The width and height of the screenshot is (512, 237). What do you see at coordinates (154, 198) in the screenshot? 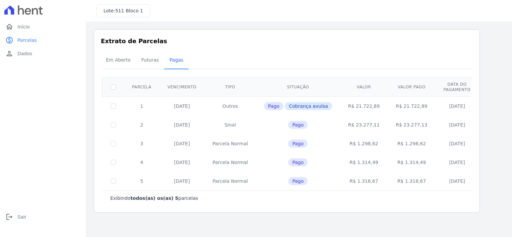
I see `p: Exibindo parcelas` at bounding box center [154, 198].